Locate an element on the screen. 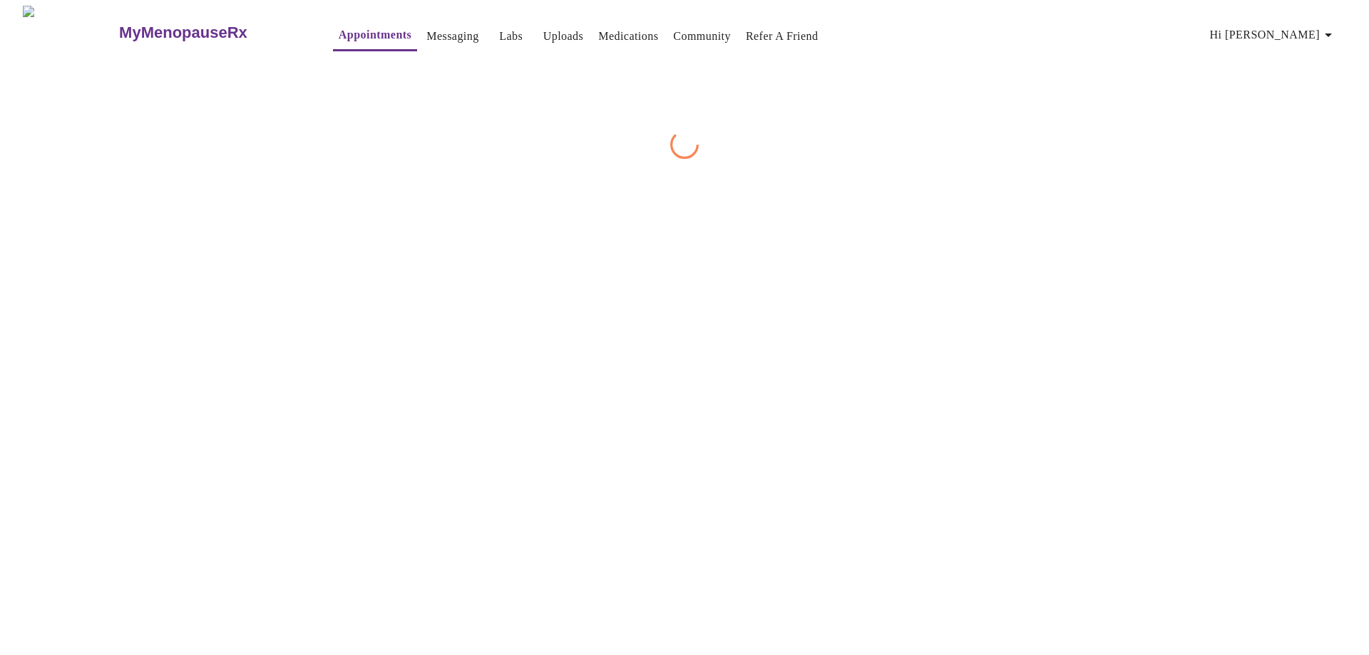 The height and width of the screenshot is (655, 1369). button: Medications is located at coordinates (628, 36).